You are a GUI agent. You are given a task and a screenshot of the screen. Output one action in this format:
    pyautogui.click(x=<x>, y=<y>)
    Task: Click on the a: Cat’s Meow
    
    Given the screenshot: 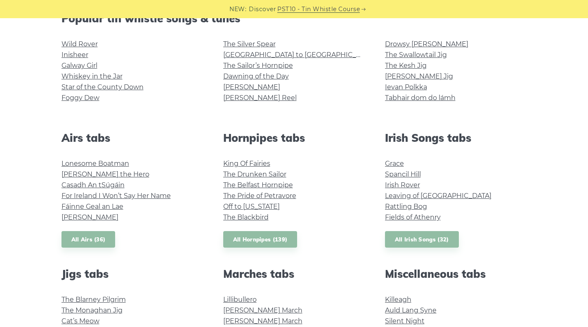 What is the action you would take?
    pyautogui.click(x=81, y=320)
    